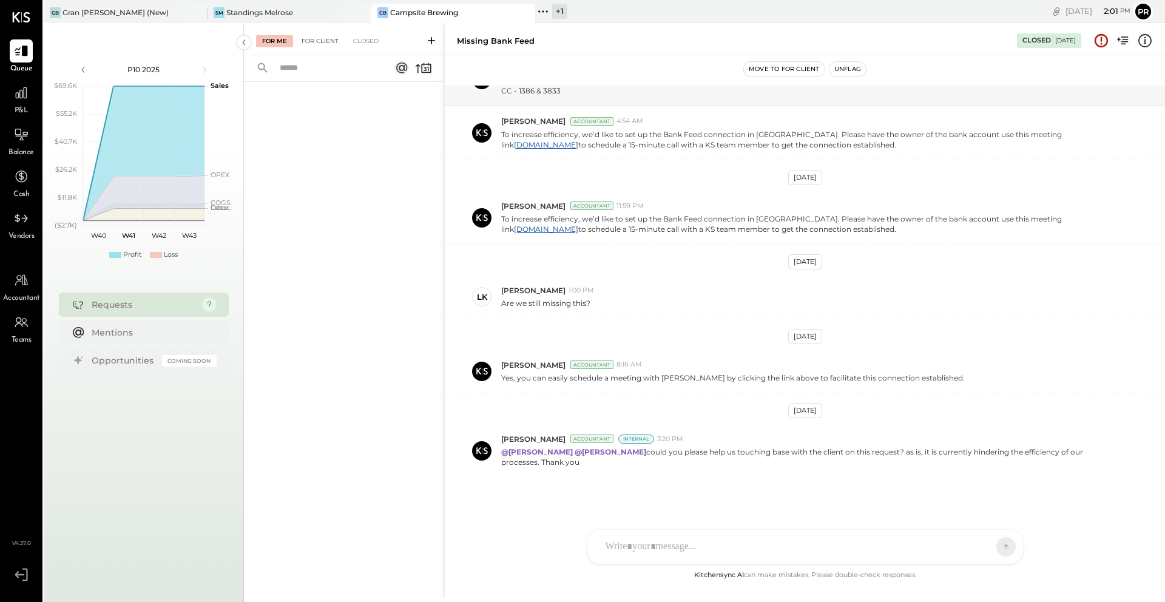 This screenshot has width=1165, height=602. Describe the element at coordinates (21, 69) in the screenshot. I see `span: Queue` at that location.